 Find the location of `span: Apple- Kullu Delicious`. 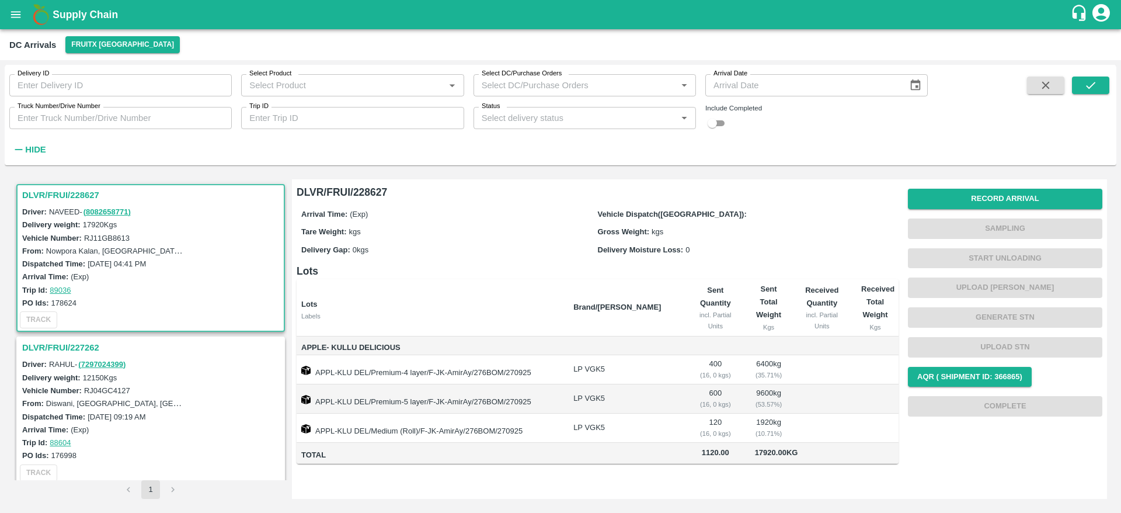

span: Apple- Kullu Delicious is located at coordinates (433, 347).